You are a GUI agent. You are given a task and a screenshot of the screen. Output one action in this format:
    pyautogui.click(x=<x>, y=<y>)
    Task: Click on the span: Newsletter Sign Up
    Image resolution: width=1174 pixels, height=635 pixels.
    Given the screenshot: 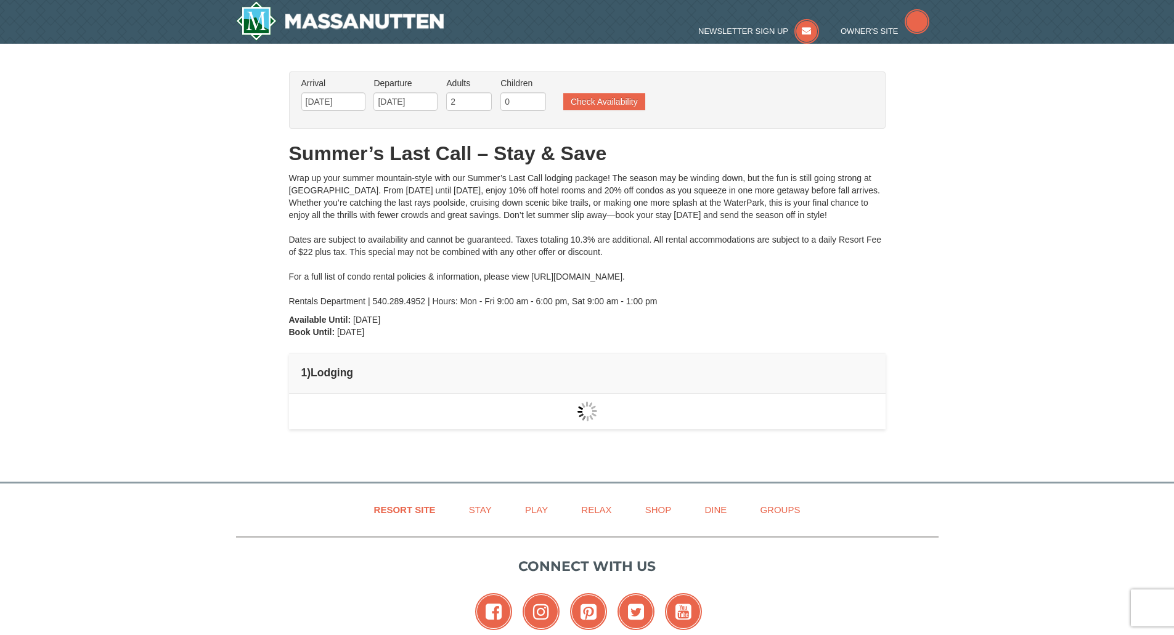 What is the action you would take?
    pyautogui.click(x=743, y=31)
    